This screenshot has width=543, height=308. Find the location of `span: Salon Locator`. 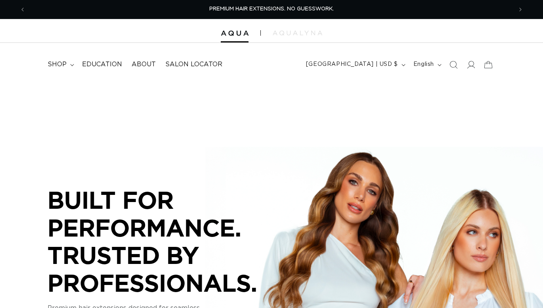

span: Salon Locator is located at coordinates (194, 64).